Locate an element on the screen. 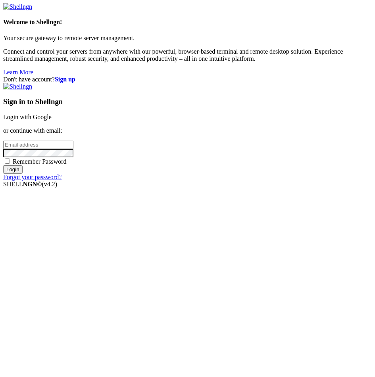  input: Remember Password is located at coordinates (7, 161).